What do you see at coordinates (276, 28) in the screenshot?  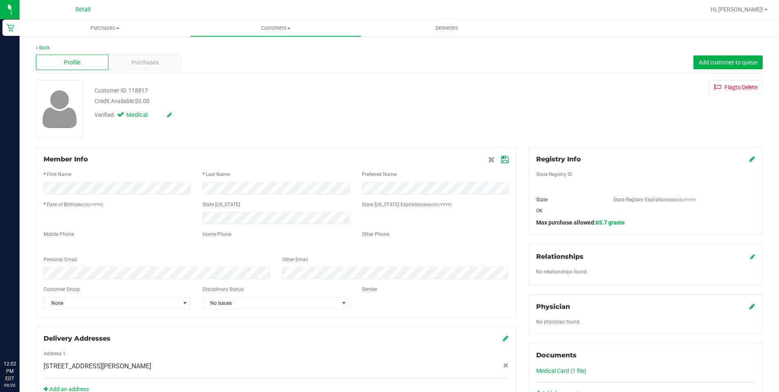 I see `span: Customers` at bounding box center [276, 28].